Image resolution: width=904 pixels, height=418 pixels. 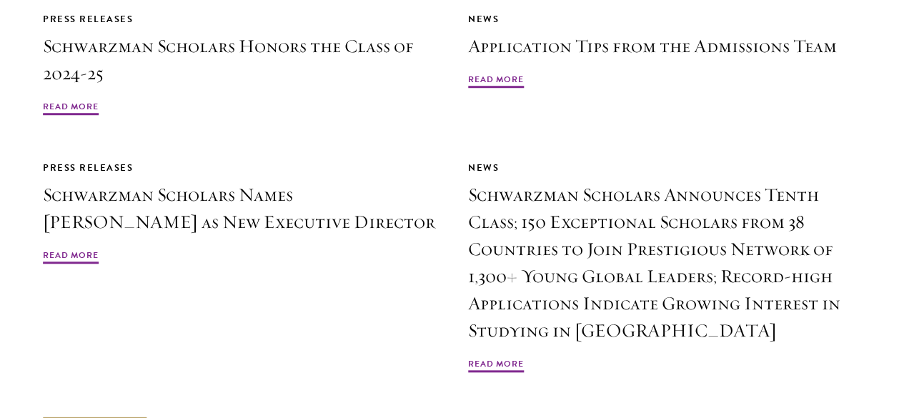 What do you see at coordinates (665, 51) in the screenshot?
I see `a: News Application Tips from the Admissions Team Read More` at bounding box center [665, 51].